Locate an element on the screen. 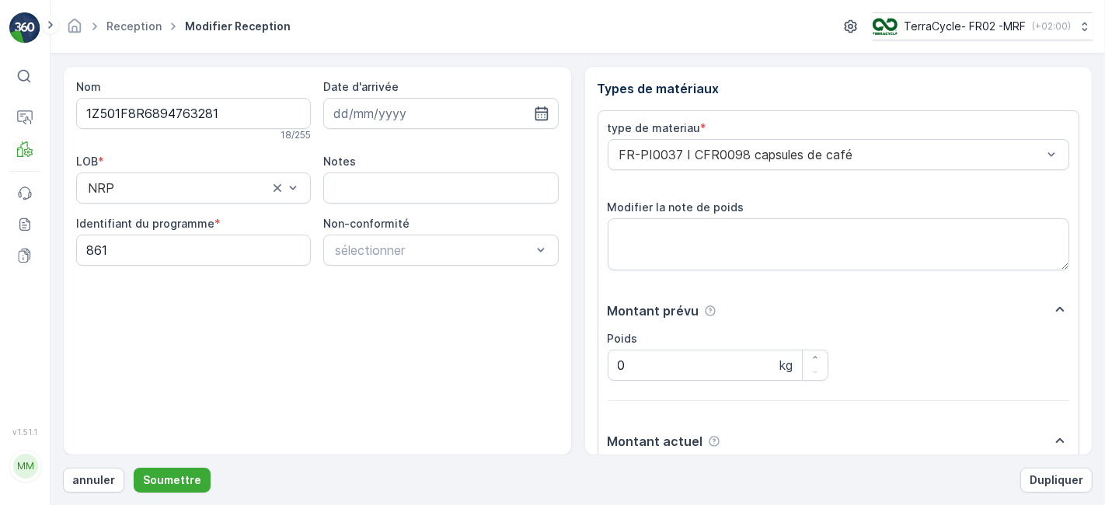 This screenshot has height=505, width=1105. label: Poids is located at coordinates (622, 338).